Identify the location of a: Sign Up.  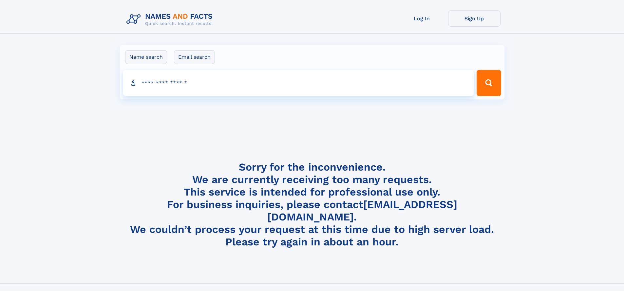
(475, 18).